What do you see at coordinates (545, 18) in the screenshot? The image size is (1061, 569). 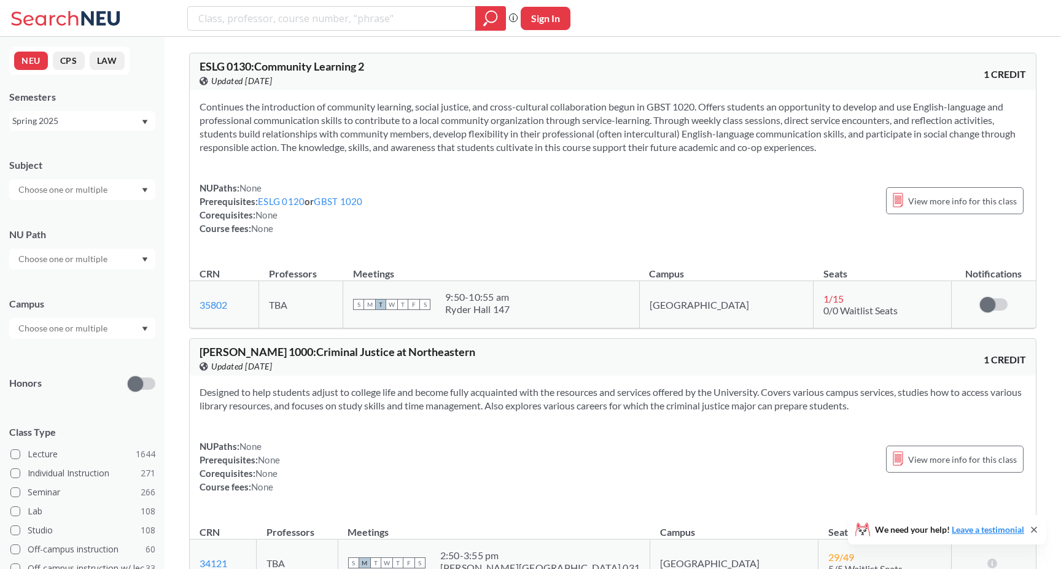 I see `button: Sign In` at bounding box center [545, 18].